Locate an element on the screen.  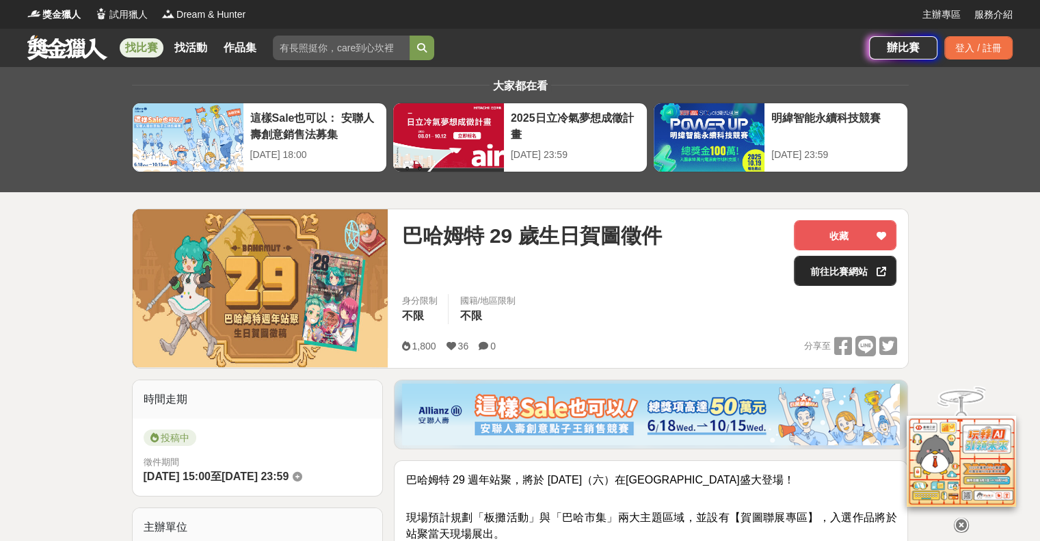
div: 登入 / 註冊 is located at coordinates (978, 48).